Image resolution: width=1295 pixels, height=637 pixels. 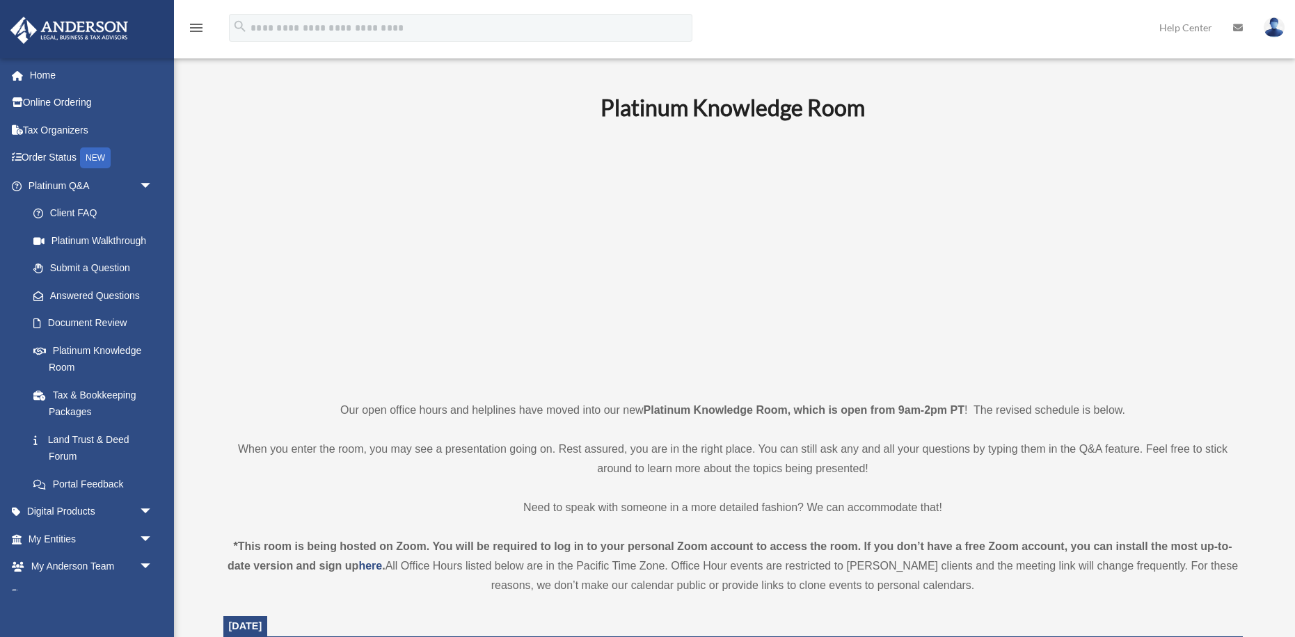 I want to click on img: Anderson Advisors Platinum Portal, so click(x=69, y=30).